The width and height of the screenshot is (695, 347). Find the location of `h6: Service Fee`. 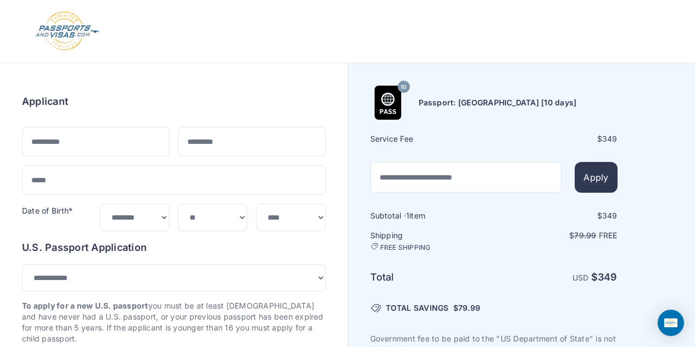

h6: Service Fee is located at coordinates (432, 139).